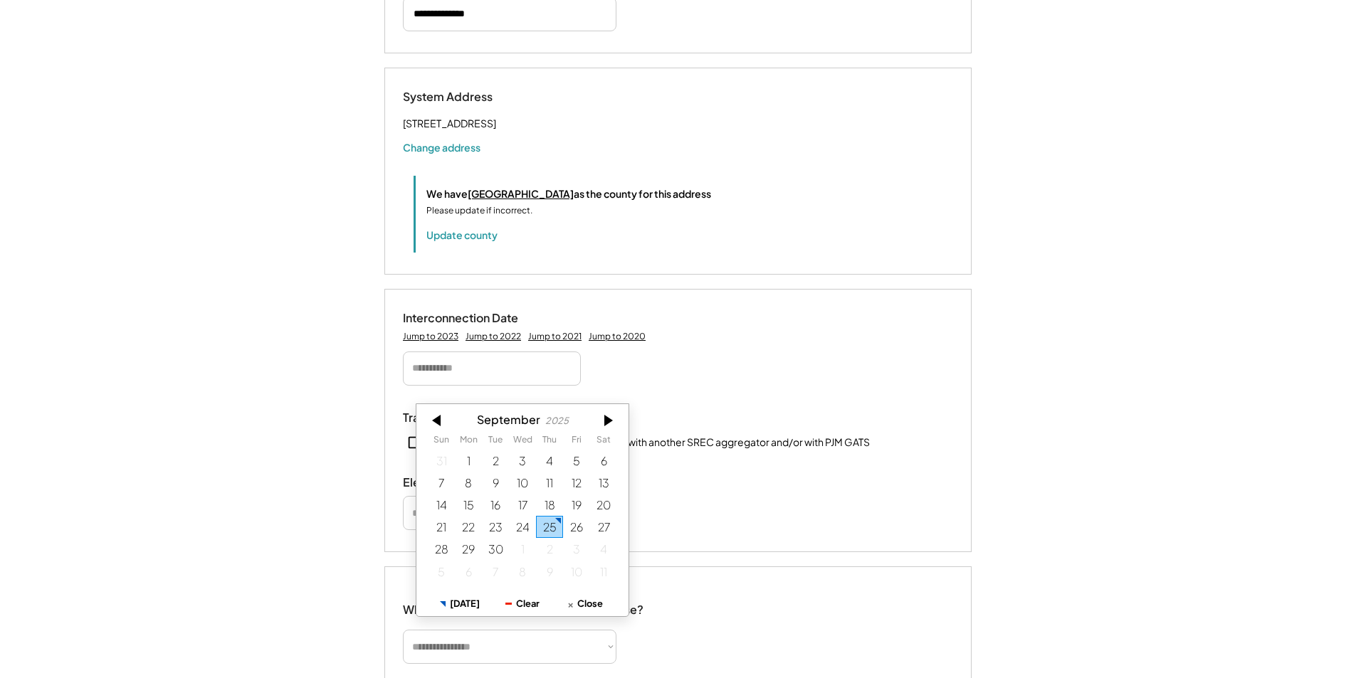 The image size is (1356, 678). I want to click on th: Wednesday, so click(522, 443).